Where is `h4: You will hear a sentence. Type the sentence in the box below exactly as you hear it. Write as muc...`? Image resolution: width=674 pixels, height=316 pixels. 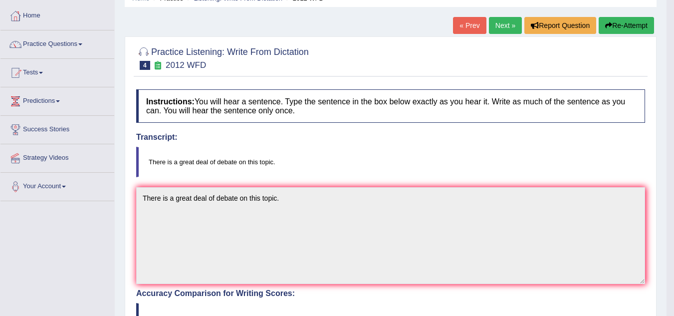
h4: You will hear a sentence. Type the sentence in the box below exactly as you hear it. Write as muc... is located at coordinates (391, 106).